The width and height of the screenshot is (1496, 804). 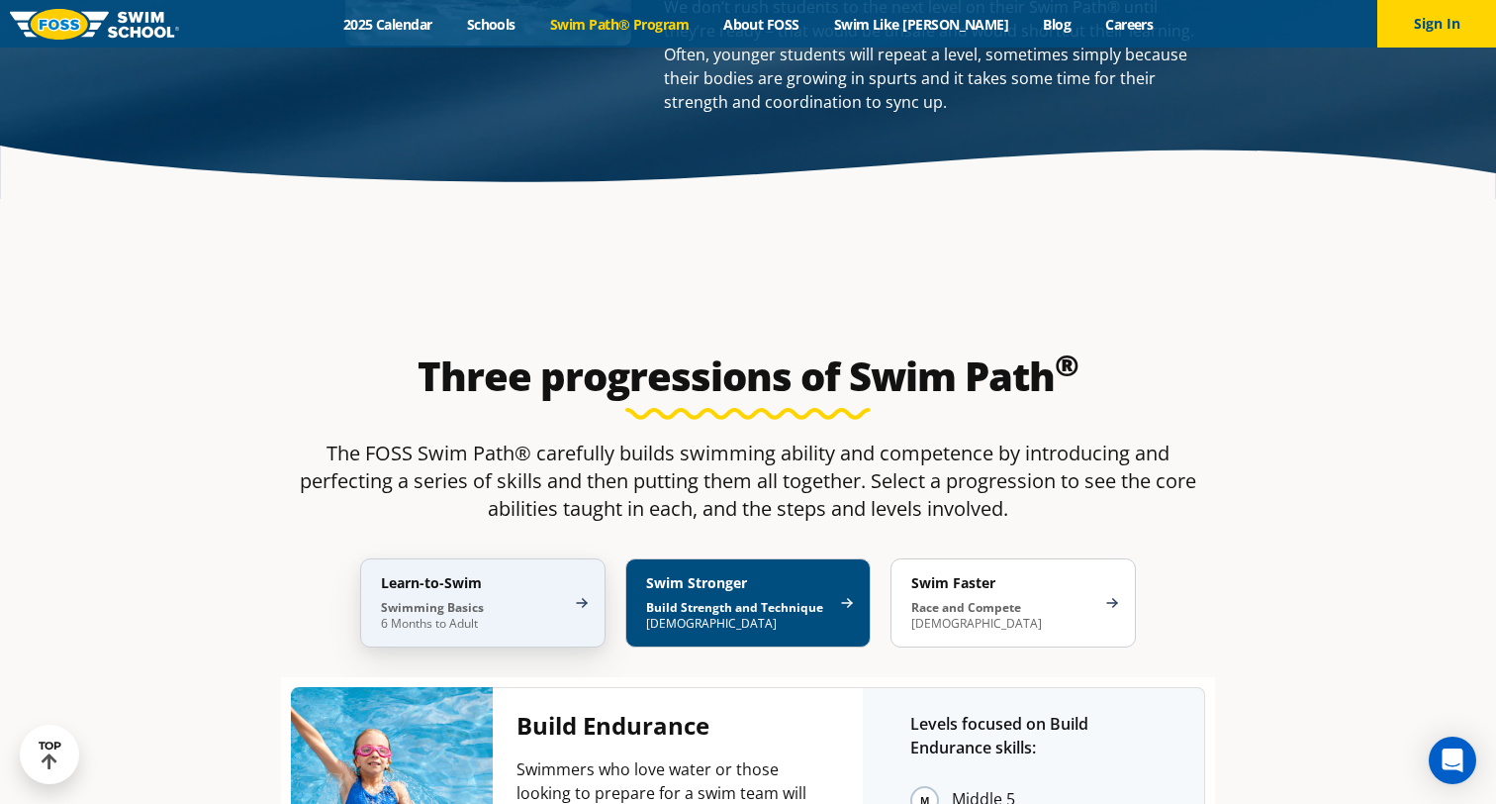 I want to click on div: TOP, so click(x=49, y=754).